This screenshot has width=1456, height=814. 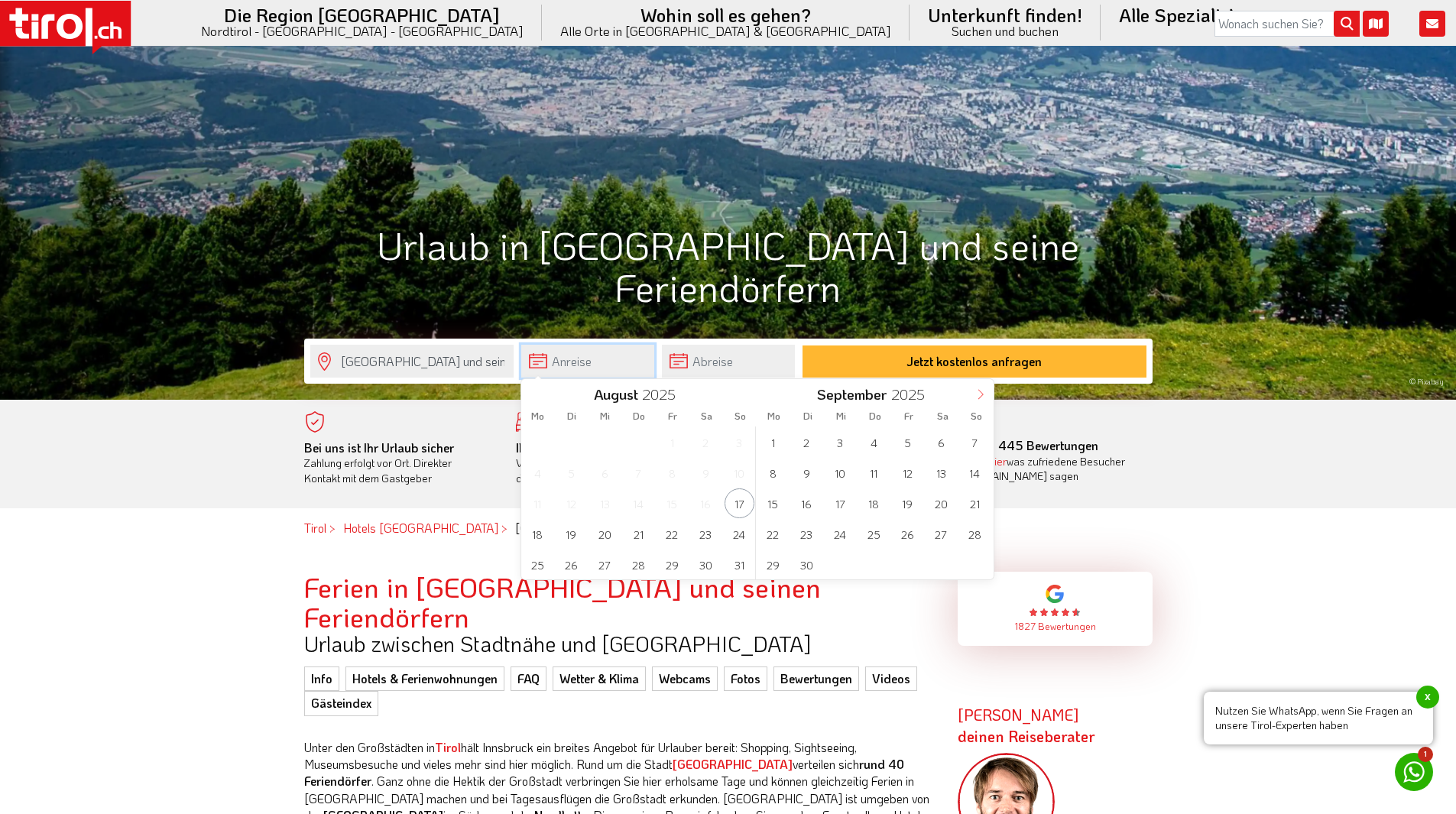 What do you see at coordinates (941, 533) in the screenshot?
I see `span: September 27, 2025` at bounding box center [941, 533].